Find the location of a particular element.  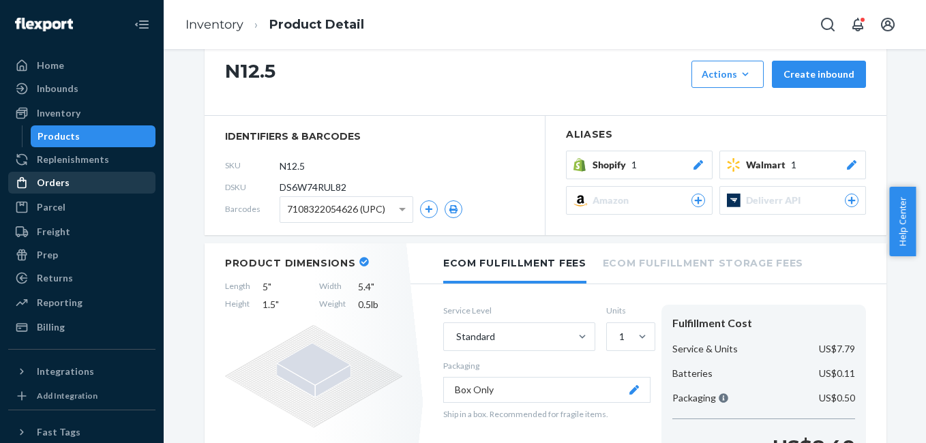

span: Deliverr API is located at coordinates (776, 200).